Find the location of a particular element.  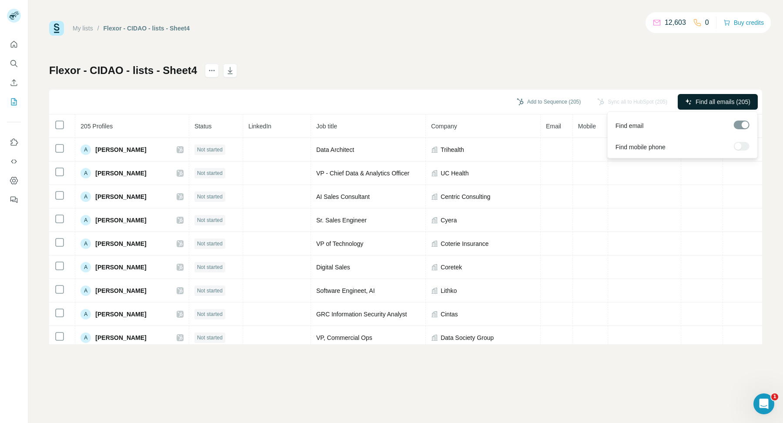

span: VP - Chief Data & Analytics Officer is located at coordinates (363, 173).